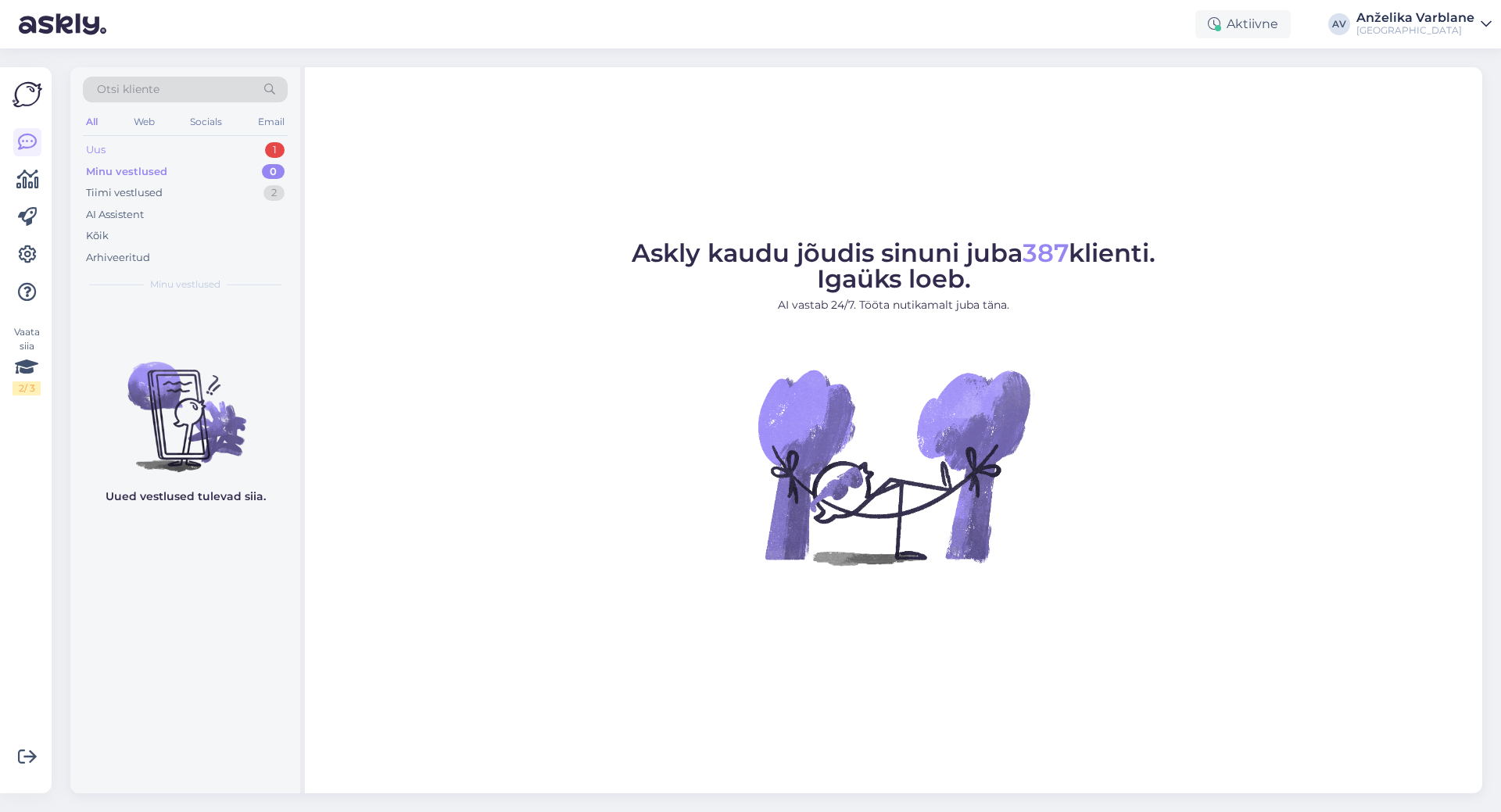 The height and width of the screenshot is (812, 1501). What do you see at coordinates (1339, 24) in the screenshot?
I see `div: AV` at bounding box center [1339, 24].